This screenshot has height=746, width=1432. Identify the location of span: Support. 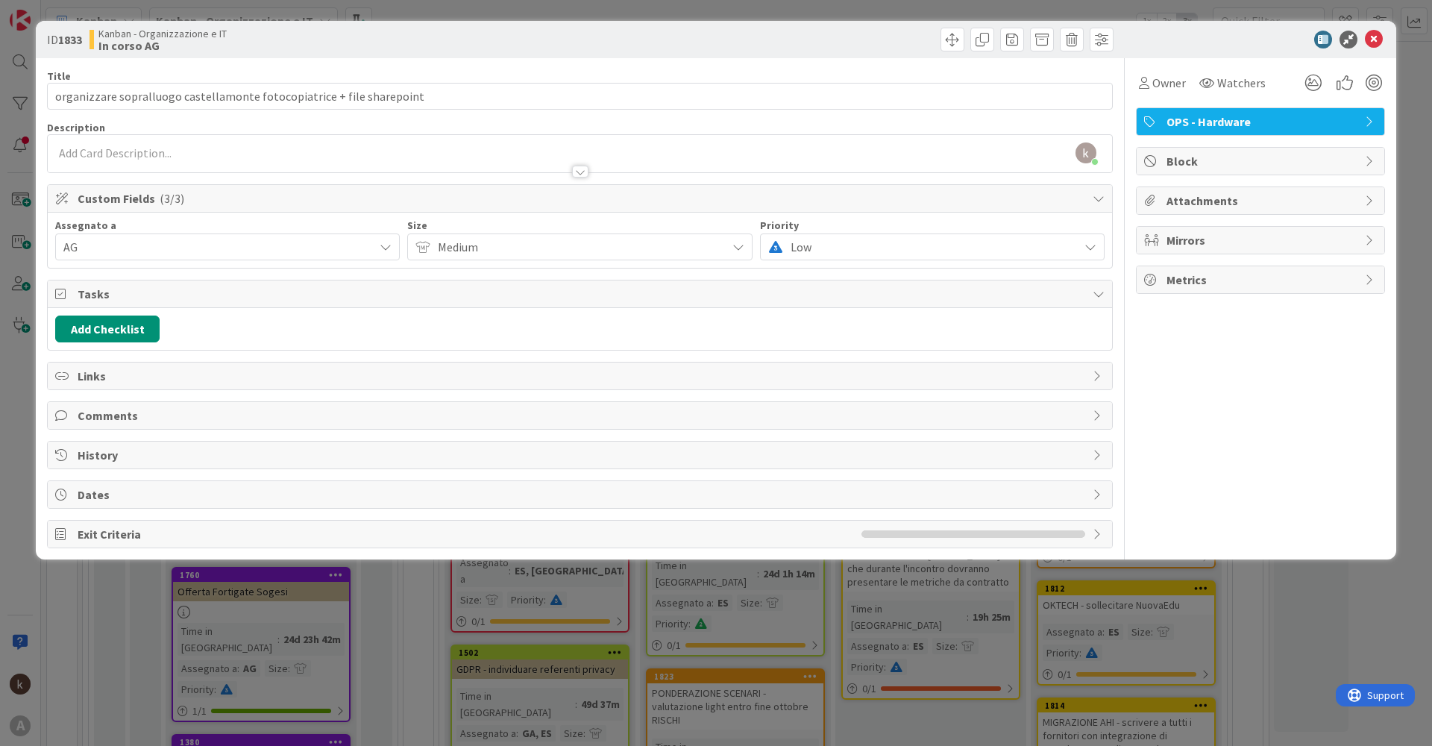
(49, 11).